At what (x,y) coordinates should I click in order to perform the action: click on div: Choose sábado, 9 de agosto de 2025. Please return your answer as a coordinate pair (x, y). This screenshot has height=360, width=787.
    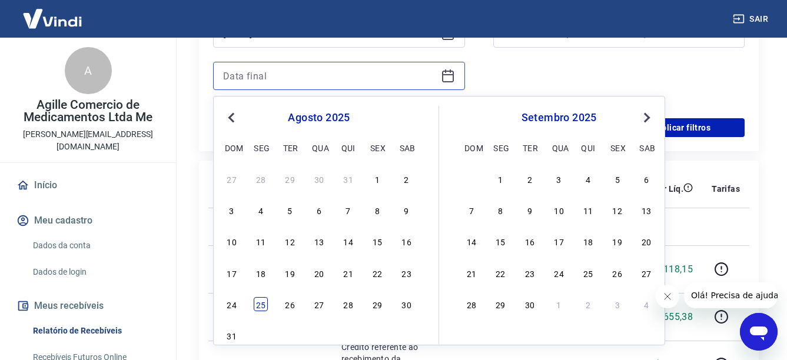
    Looking at the image, I should click on (407, 210).